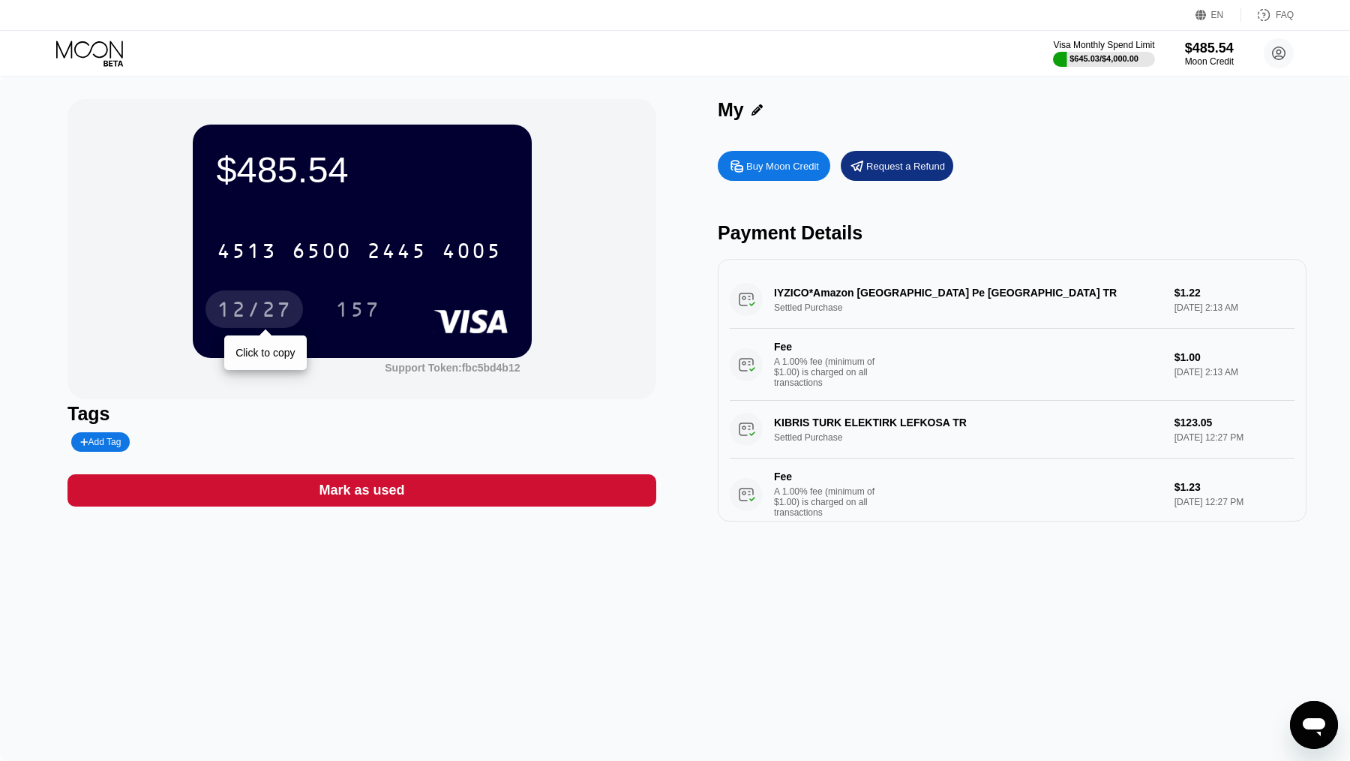 The height and width of the screenshot is (761, 1350). Describe the element at coordinates (1235, 487) in the screenshot. I see `div: $1.23` at that location.